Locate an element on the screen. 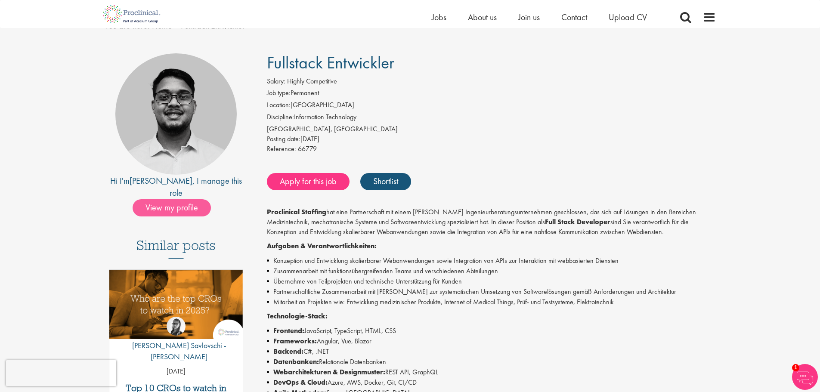 The height and width of the screenshot is (392, 820). li: REST API, GraphQL is located at coordinates (491, 372).